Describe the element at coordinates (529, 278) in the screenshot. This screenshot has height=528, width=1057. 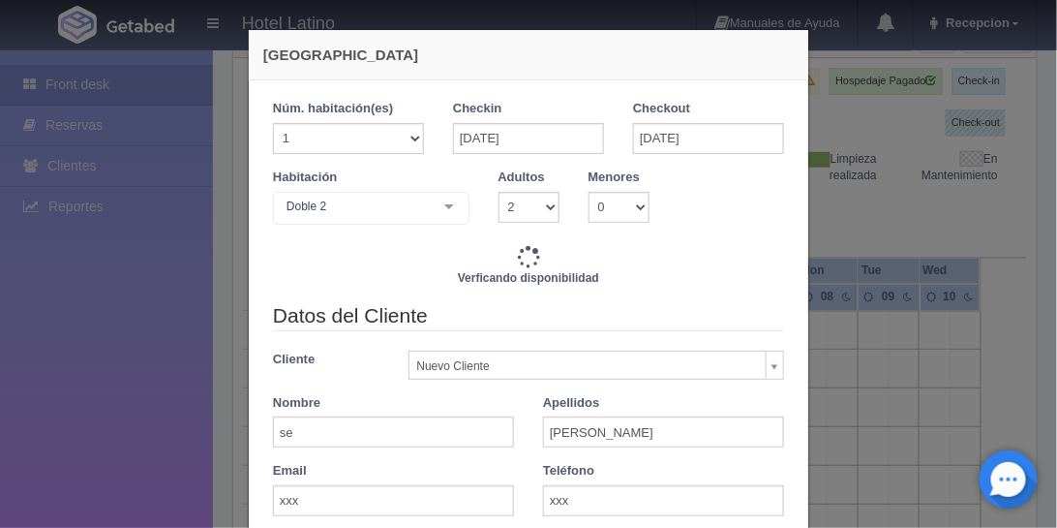
I see `b: Verficando disponibilidad` at that location.